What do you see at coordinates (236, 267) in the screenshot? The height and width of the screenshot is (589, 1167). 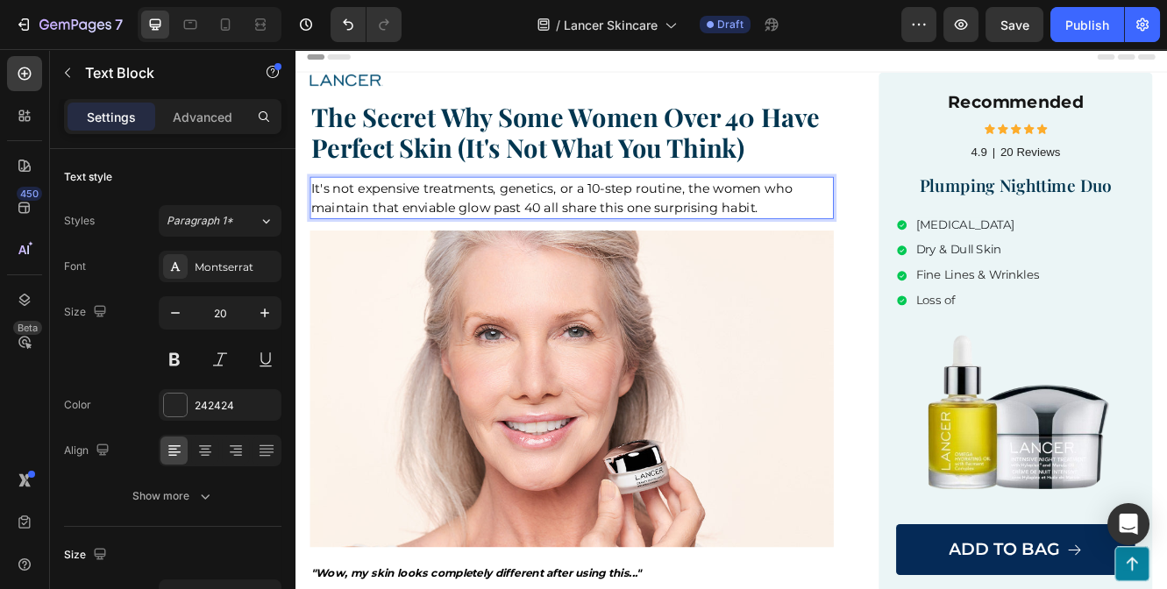 I see `div: Montserrat` at bounding box center [236, 267].